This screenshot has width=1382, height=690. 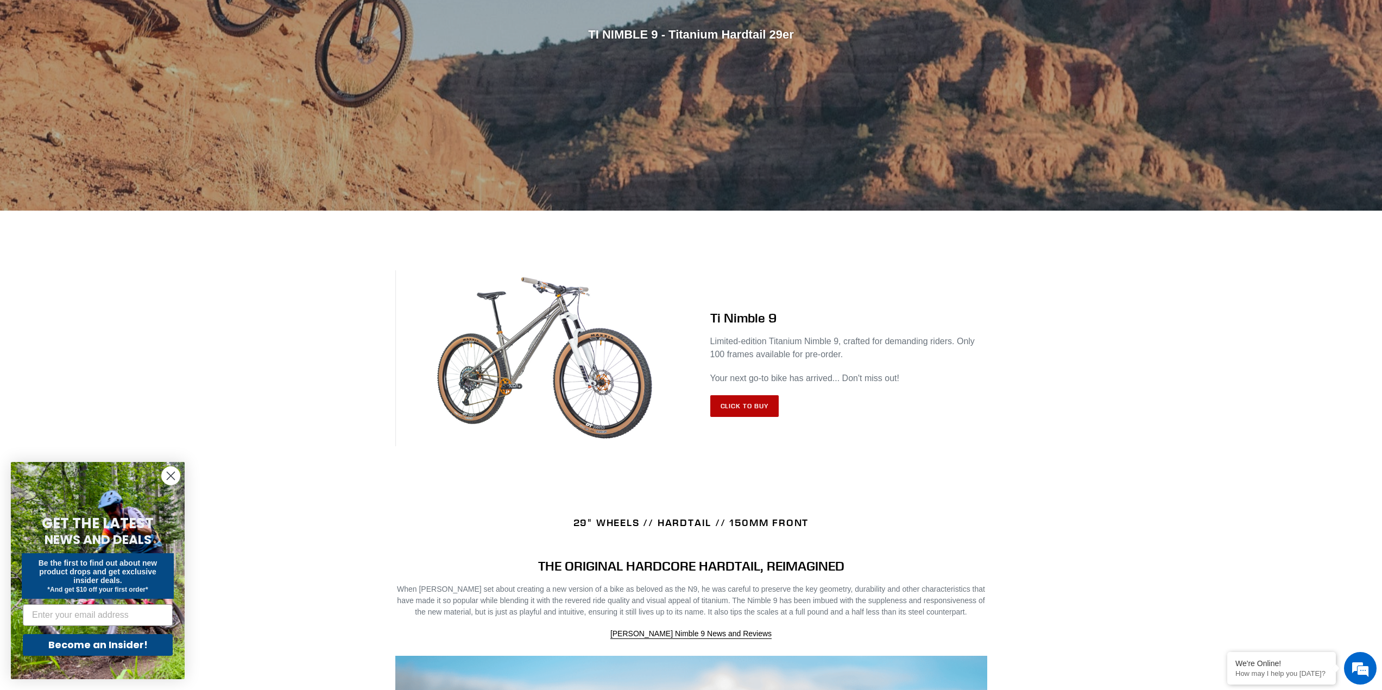 I want to click on span: *And get $10 off your first order*, so click(x=97, y=590).